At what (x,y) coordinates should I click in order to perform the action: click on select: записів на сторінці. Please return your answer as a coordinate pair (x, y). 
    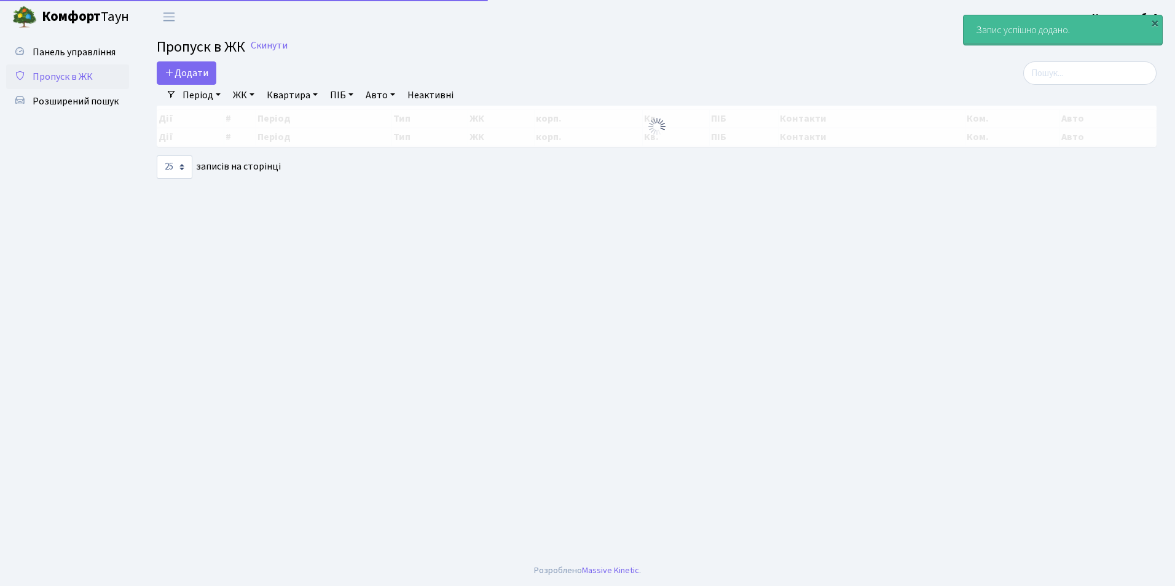
    Looking at the image, I should click on (174, 167).